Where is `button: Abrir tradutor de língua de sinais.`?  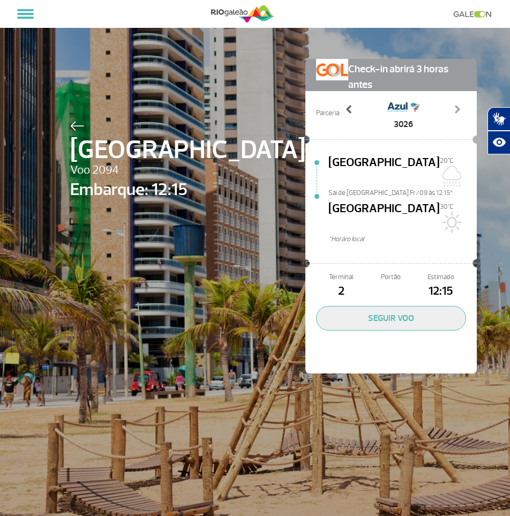 button: Abrir tradutor de língua de sinais. is located at coordinates (499, 119).